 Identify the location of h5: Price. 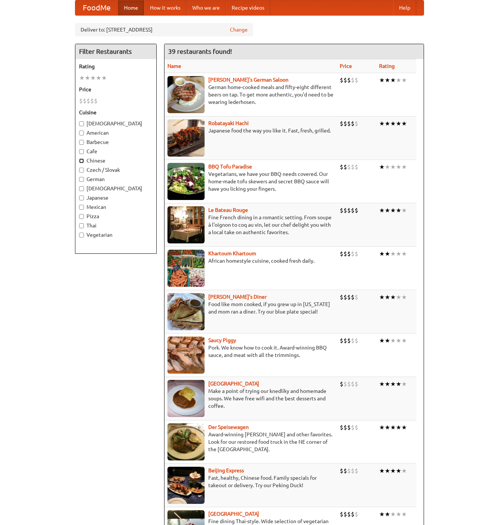
(116, 89).